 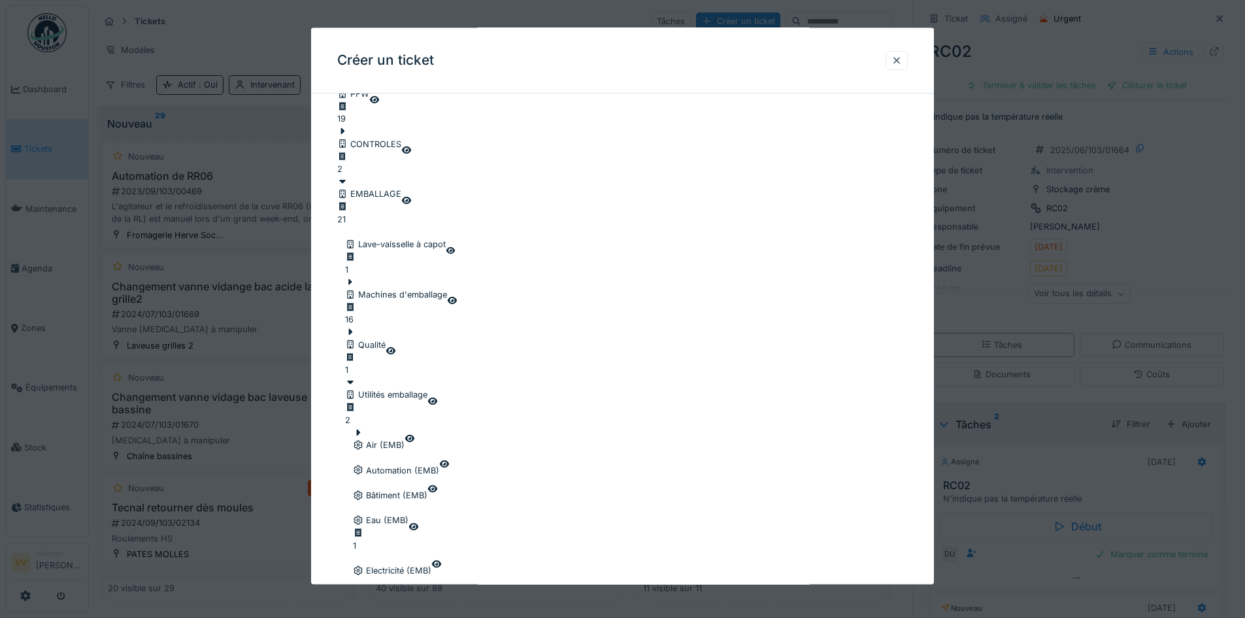 I want to click on div: 19, so click(x=345, y=118).